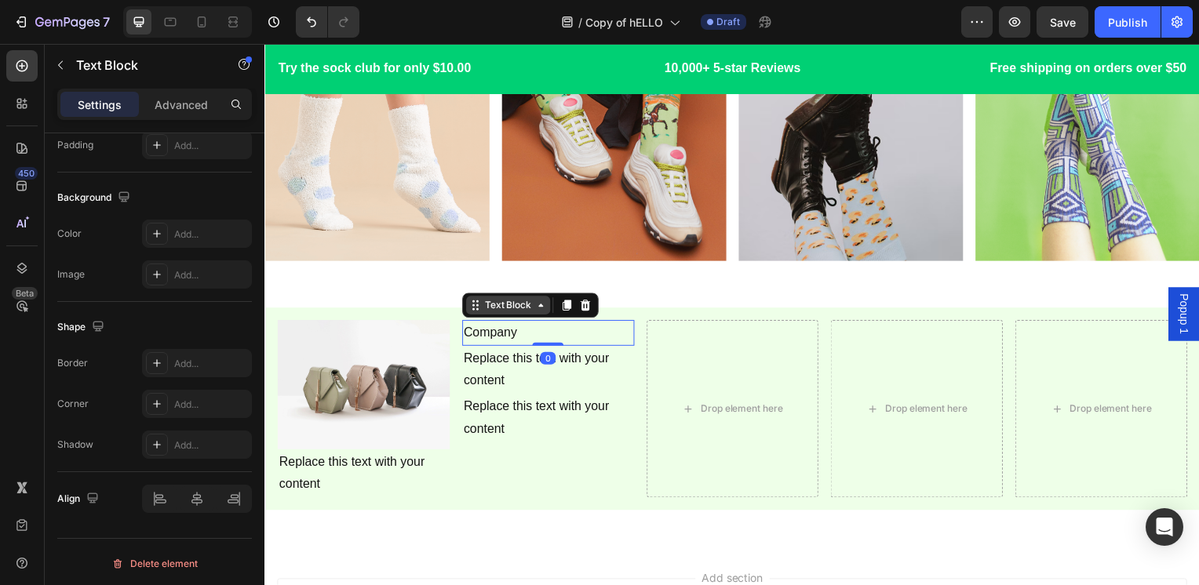 The width and height of the screenshot is (1199, 585). Describe the element at coordinates (75, 145) in the screenshot. I see `div: Padding` at that location.